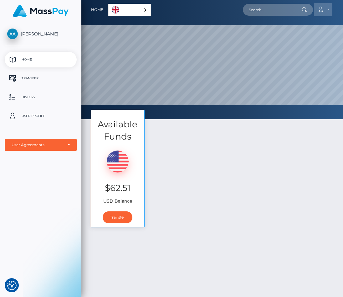 This screenshot has height=297, width=343. Describe the element at coordinates (37, 145) in the screenshot. I see `div: User Agreements` at that location.